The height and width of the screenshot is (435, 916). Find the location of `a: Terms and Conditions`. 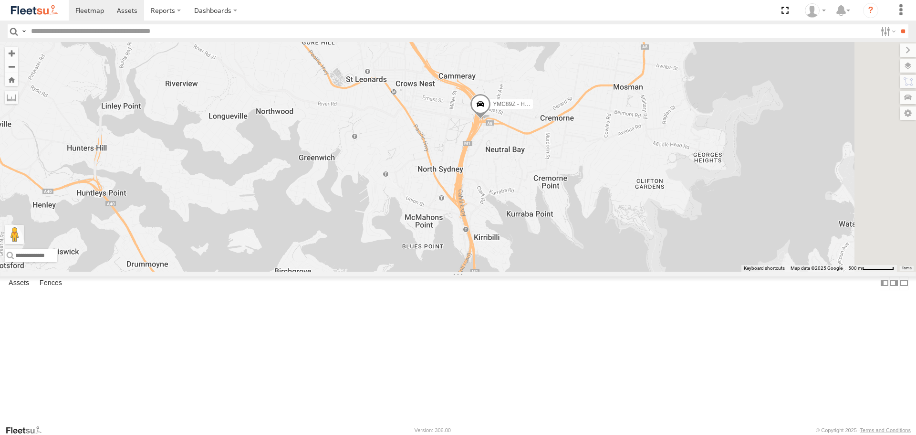

a: Terms and Conditions is located at coordinates (886, 430).